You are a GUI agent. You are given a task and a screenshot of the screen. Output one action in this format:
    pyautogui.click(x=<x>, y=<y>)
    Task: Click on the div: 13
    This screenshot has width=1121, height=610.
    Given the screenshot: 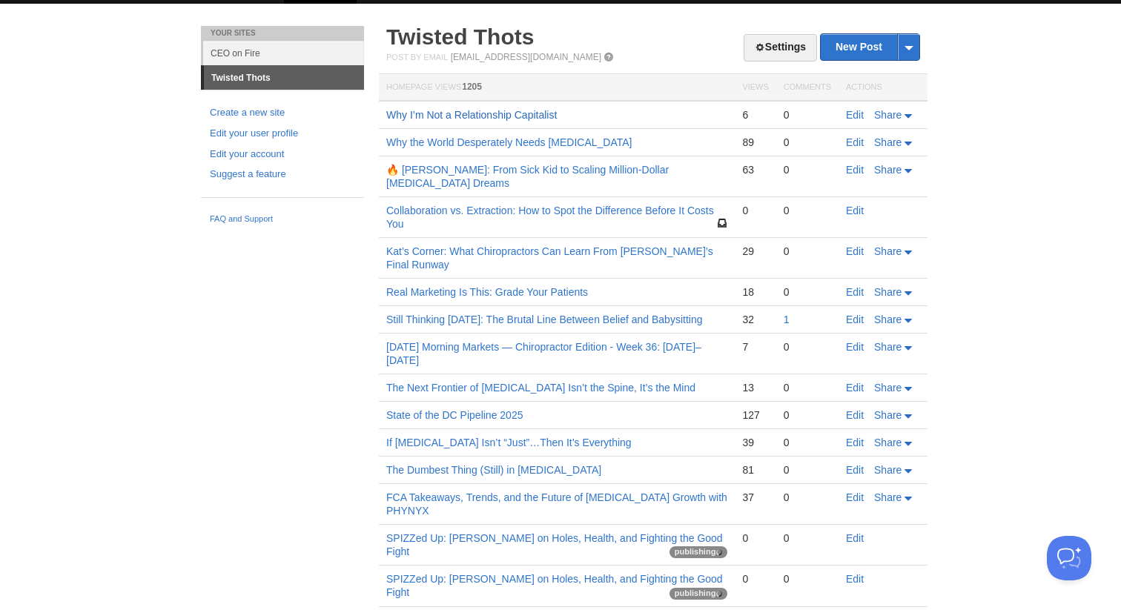 What is the action you would take?
    pyautogui.click(x=755, y=388)
    